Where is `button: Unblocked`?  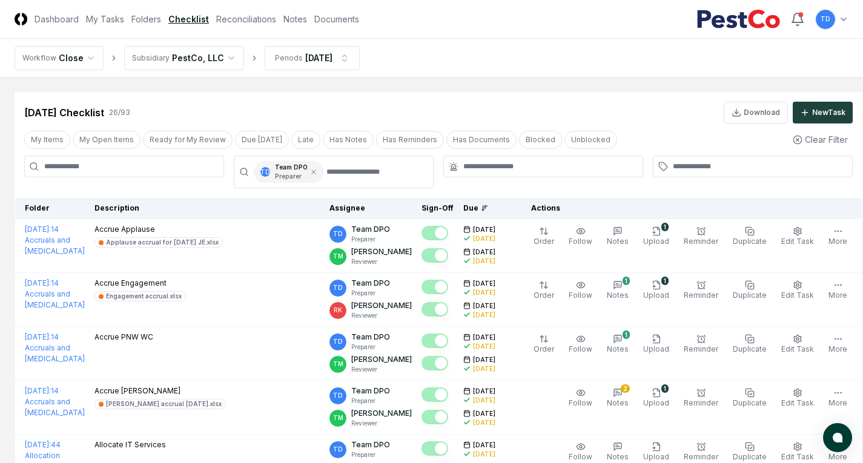 button: Unblocked is located at coordinates (590, 140).